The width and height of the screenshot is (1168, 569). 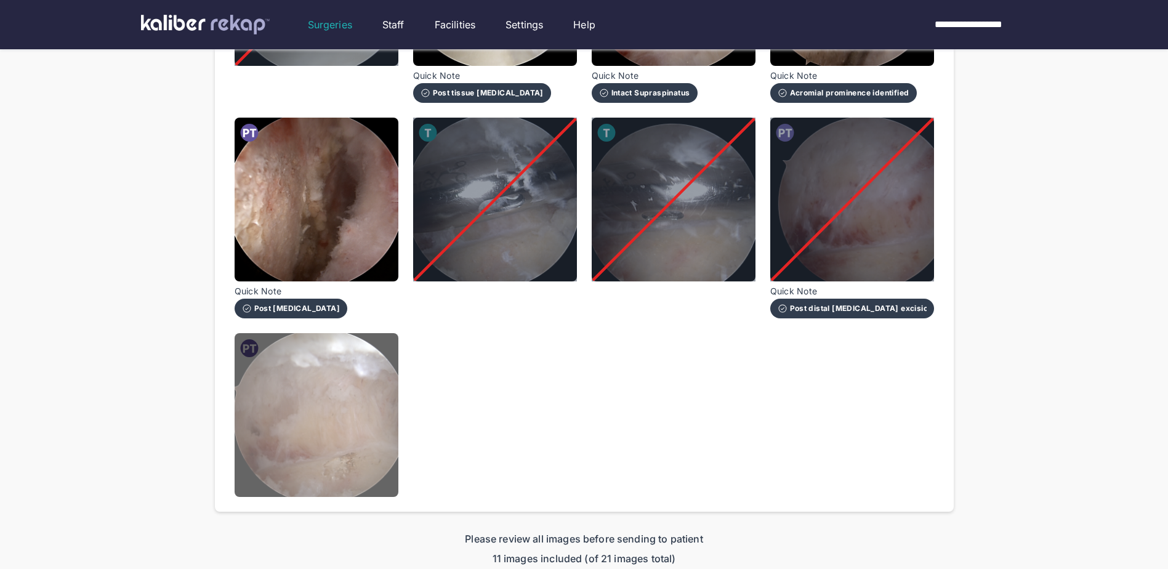 I want to click on img: kaliber labs logo, so click(x=205, y=25).